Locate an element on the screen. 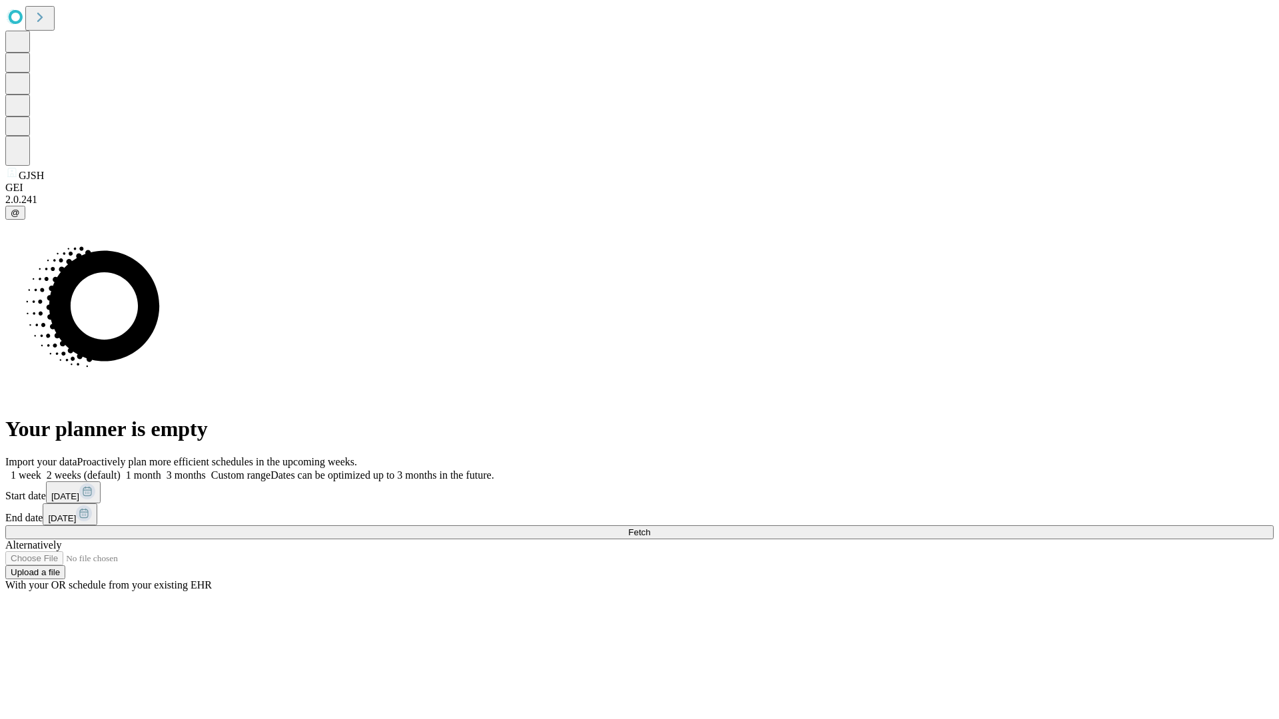 This screenshot has height=719, width=1279. button: Fetch is located at coordinates (639, 532).